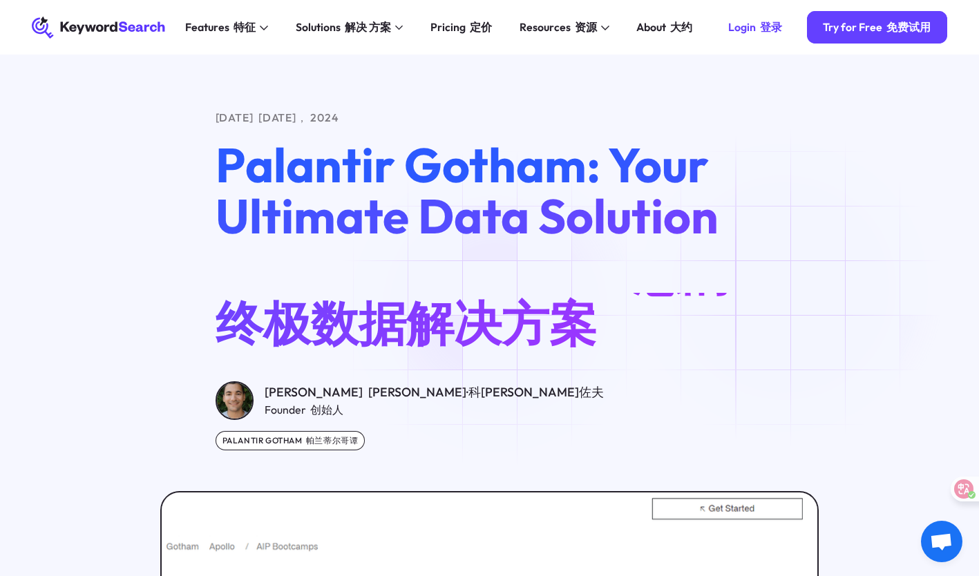 The width and height of the screenshot is (979, 576). I want to click on span: Palantir Gotham: Your Ultimate Data Solution, so click(490, 244).